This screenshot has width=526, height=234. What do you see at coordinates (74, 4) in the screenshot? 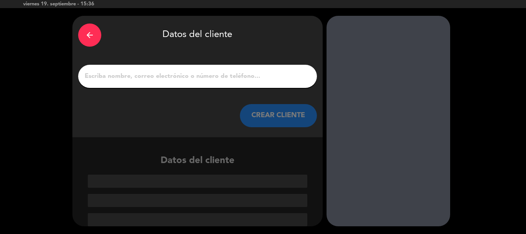
I see `div: viernes 19. septiembre - 15:36` at bounding box center [74, 4].